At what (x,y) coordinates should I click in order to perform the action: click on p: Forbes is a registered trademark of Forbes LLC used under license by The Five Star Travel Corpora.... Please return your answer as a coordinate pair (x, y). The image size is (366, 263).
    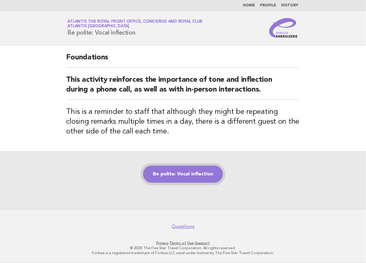
    Looking at the image, I should click on (183, 253).